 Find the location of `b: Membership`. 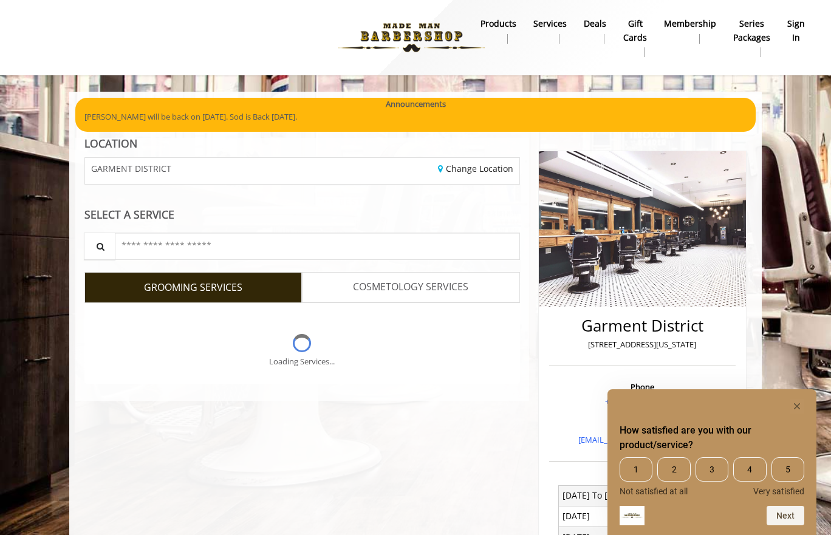

b: Membership is located at coordinates (690, 24).